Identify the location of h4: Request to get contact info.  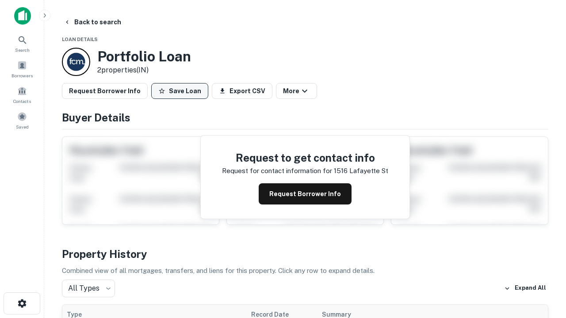
(305, 158).